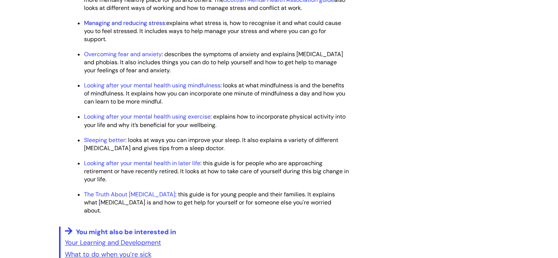 The width and height of the screenshot is (558, 258). What do you see at coordinates (215, 93) in the screenshot?
I see `span: : looks at what mindfulness is and the benefits of mindfulness. It explains how you can incorpora...` at bounding box center [215, 93].